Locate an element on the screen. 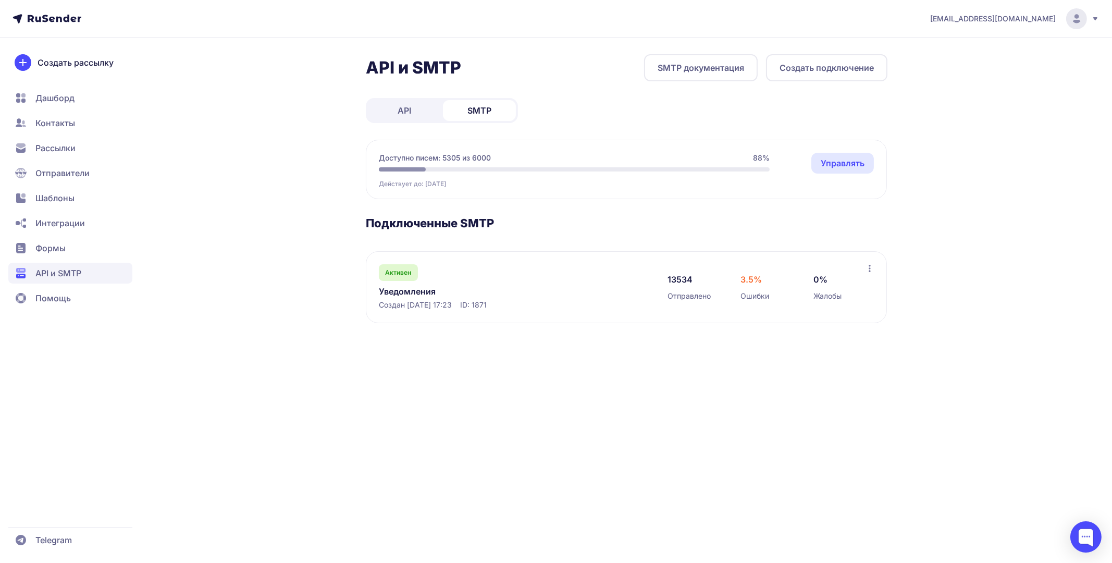 The height and width of the screenshot is (563, 1112). span: 13534 is located at coordinates (680, 279).